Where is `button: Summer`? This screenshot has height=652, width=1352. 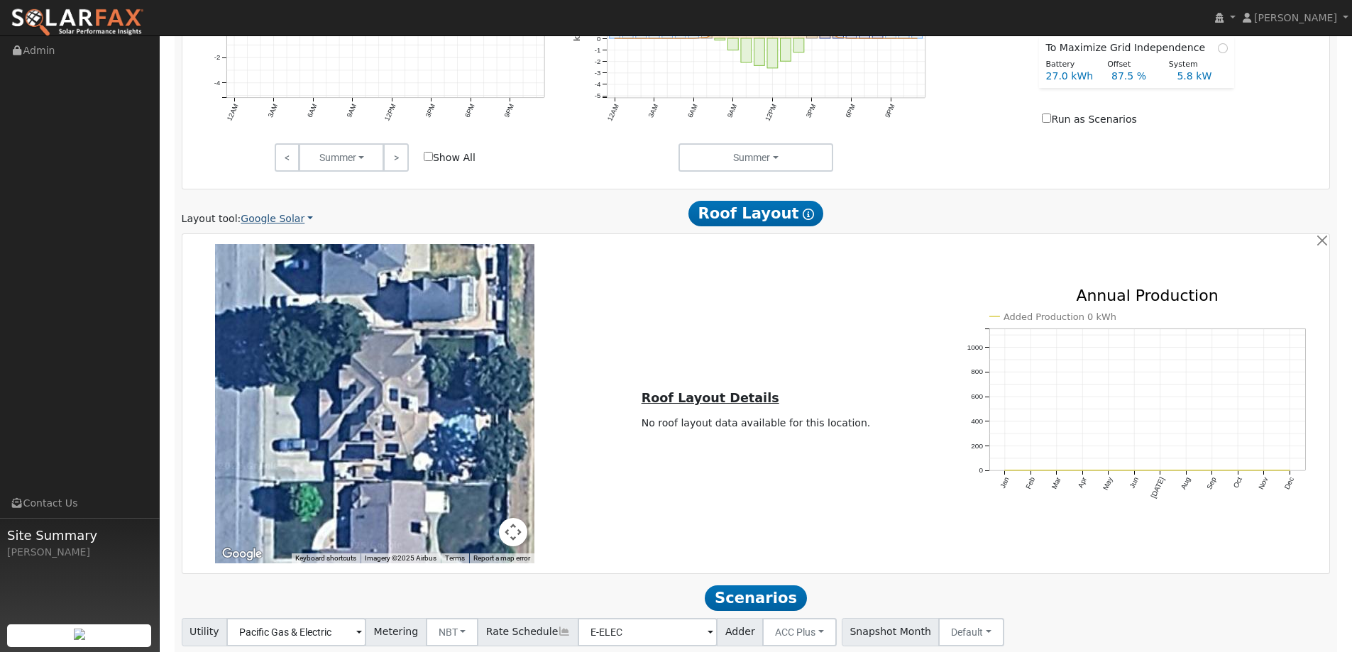 button: Summer is located at coordinates (756, 158).